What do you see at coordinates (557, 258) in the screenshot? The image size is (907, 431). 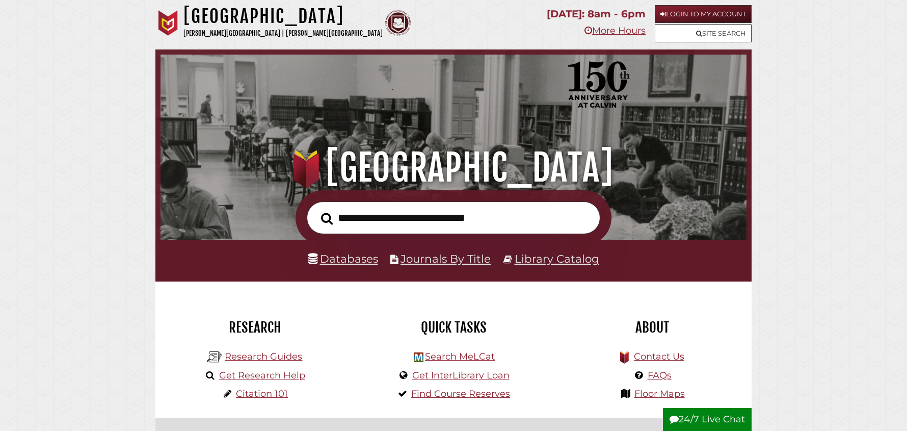 I see `a: Library Catalog` at bounding box center [557, 258].